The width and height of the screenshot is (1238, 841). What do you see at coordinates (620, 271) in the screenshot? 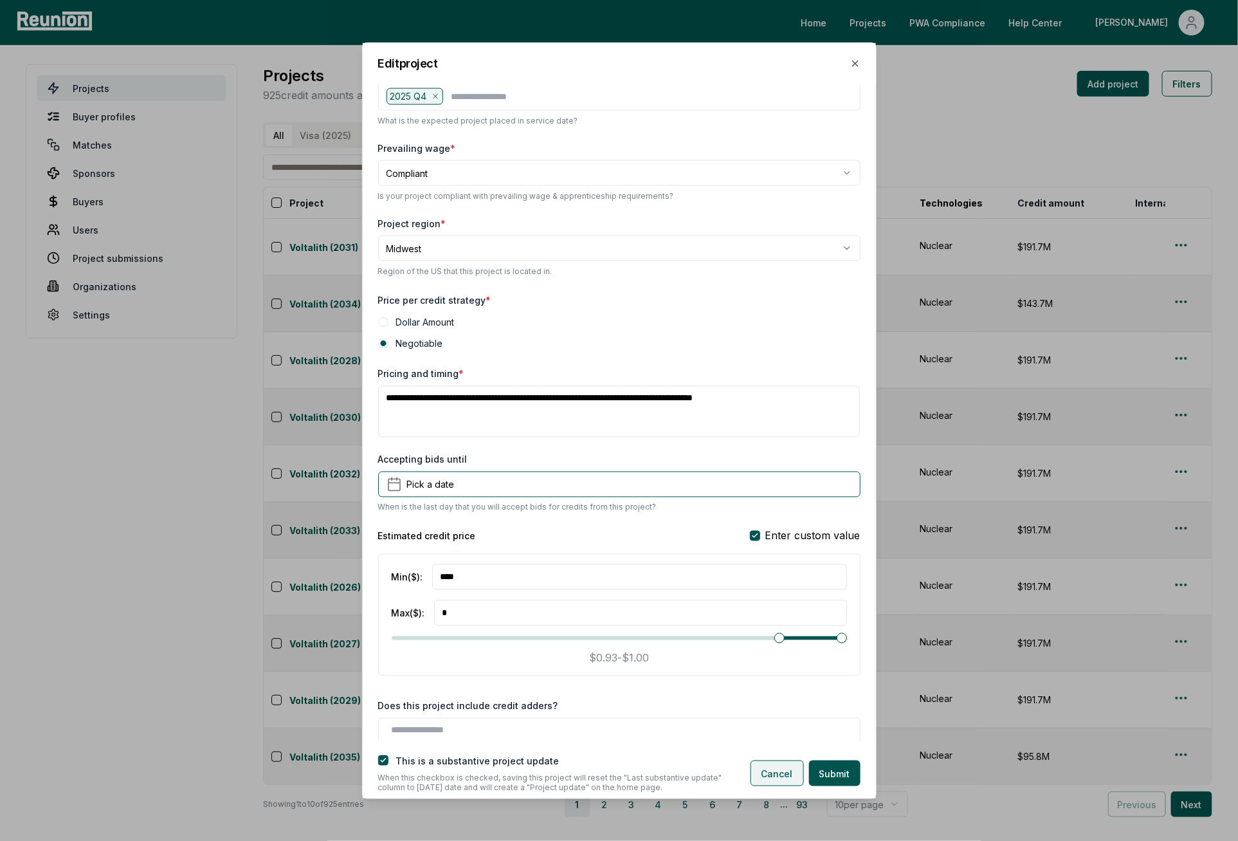
I see `p: Region of the US that this project is located in.` at bounding box center [620, 271].